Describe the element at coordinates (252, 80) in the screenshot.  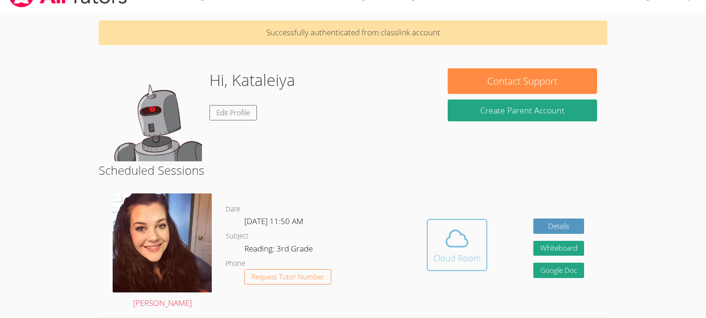
I see `h1: Hi, Kataleiya` at that location.